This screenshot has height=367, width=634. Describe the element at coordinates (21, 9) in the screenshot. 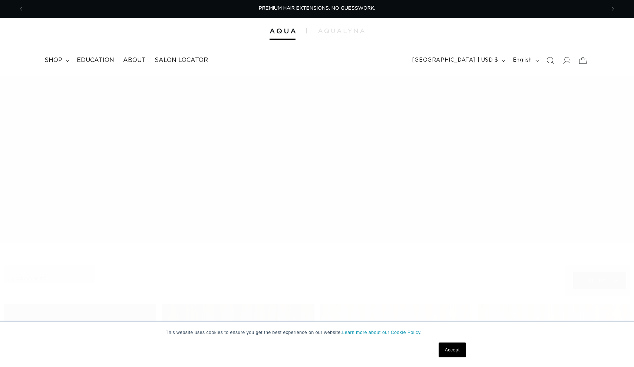

I see `button: Previous announcement` at that location.